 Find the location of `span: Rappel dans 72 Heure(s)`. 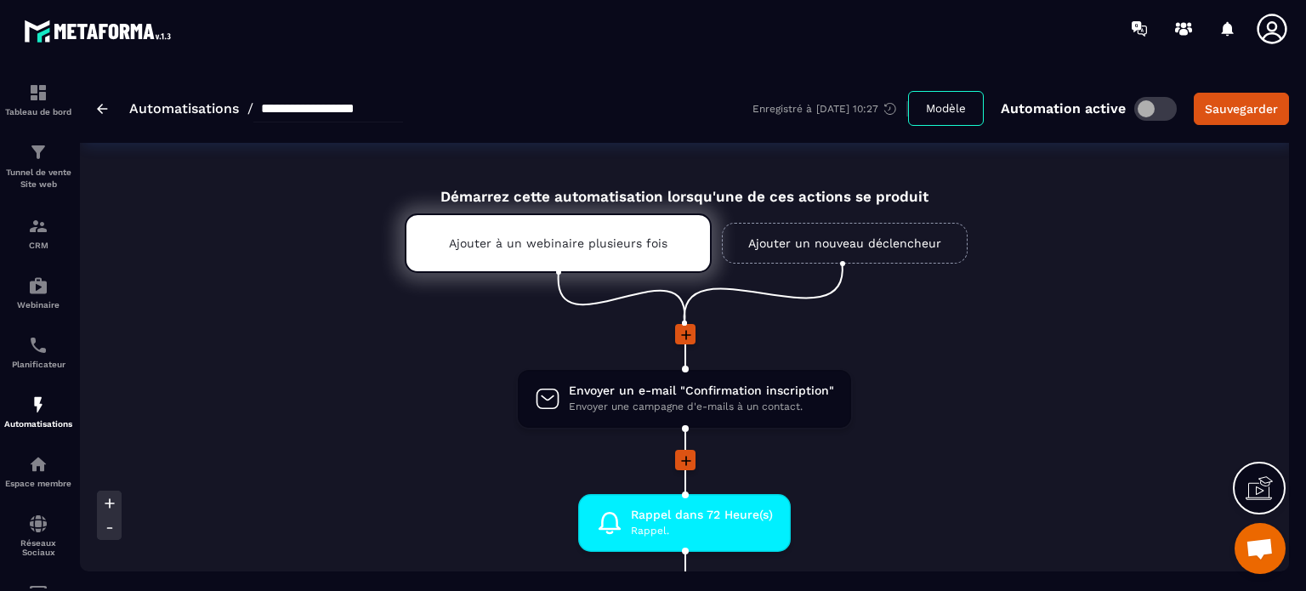

span: Rappel dans 72 Heure(s) is located at coordinates (702, 515).